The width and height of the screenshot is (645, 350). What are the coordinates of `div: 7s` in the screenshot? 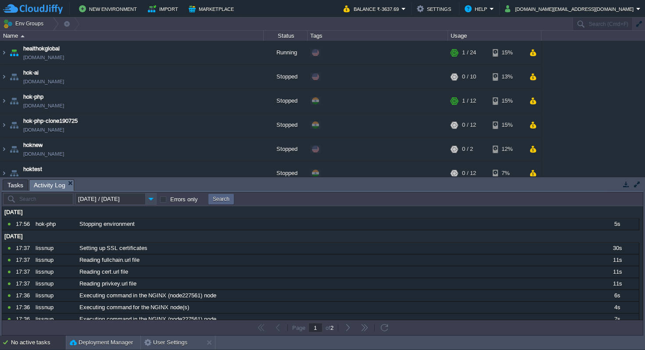 It's located at (617, 319).